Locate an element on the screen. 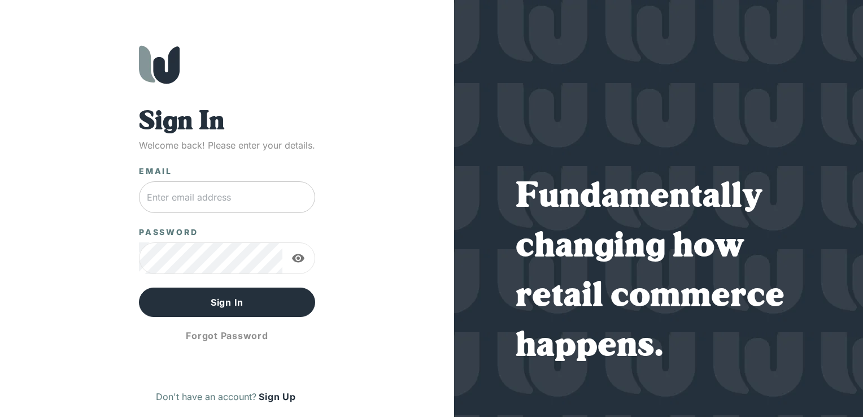 Image resolution: width=863 pixels, height=417 pixels. p: Don't have an account? is located at coordinates (206, 397).